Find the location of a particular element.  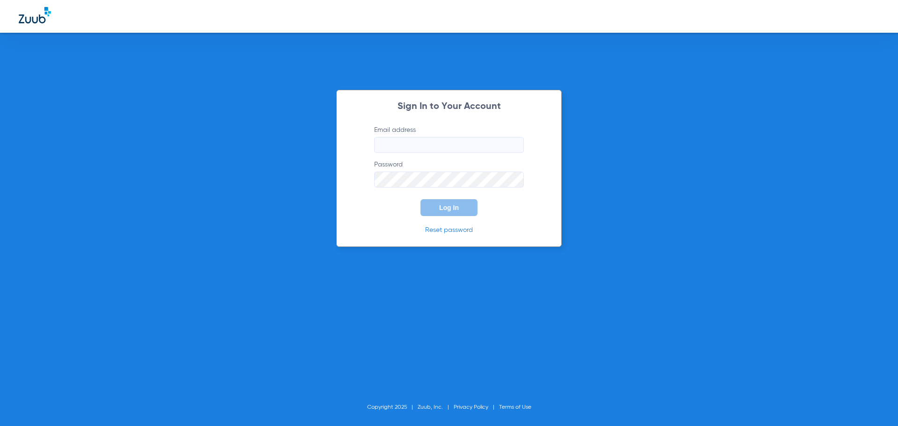

li: Copyright 2025 is located at coordinates (392, 407).